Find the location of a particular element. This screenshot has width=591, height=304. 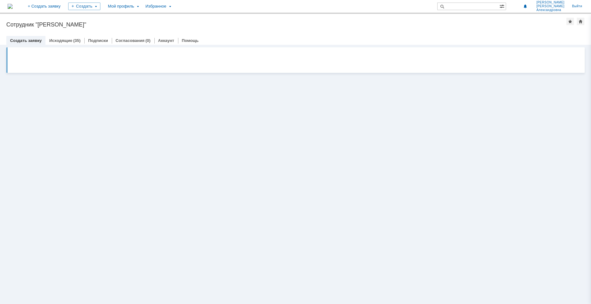

img: logo is located at coordinates (10, 6).